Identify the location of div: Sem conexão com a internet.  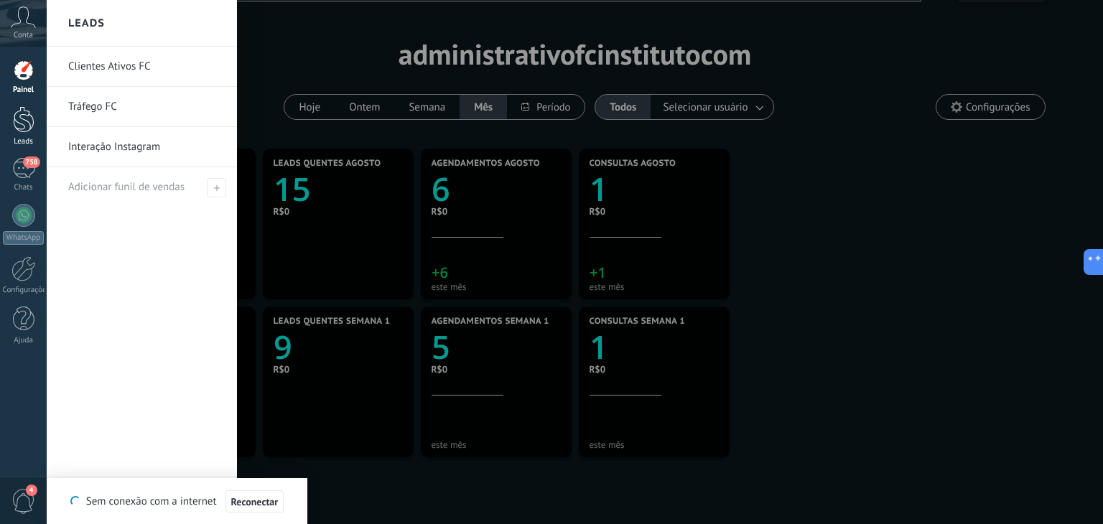
(177, 501).